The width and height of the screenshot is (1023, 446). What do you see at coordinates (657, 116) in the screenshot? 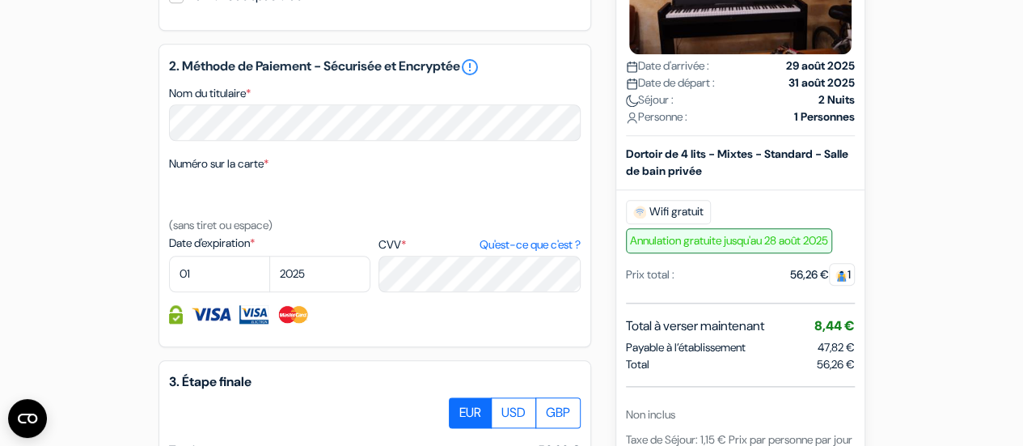
I see `span: Personne :` at bounding box center [657, 116].